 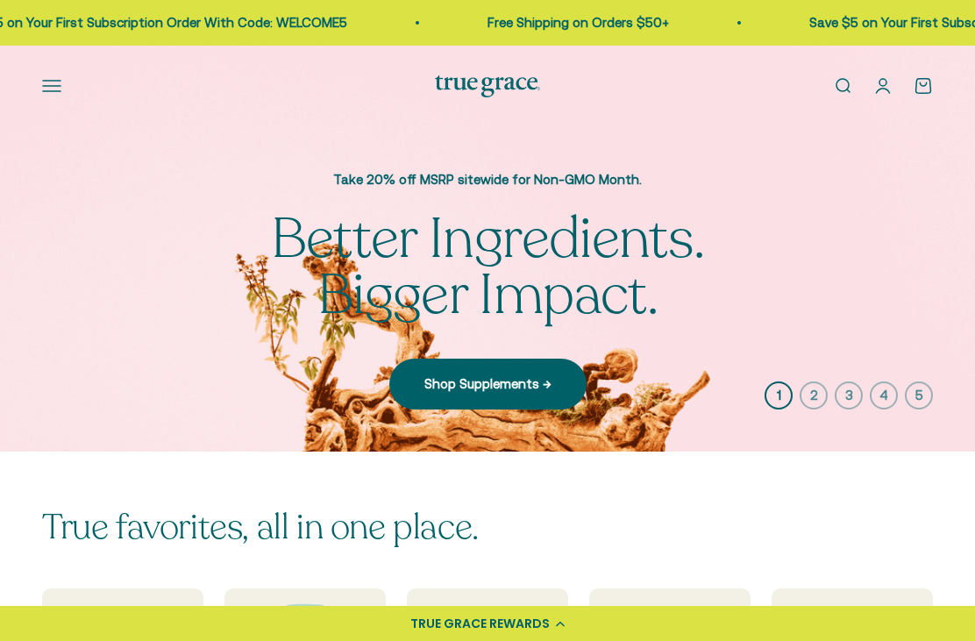 I want to click on button: 2, so click(x=814, y=396).